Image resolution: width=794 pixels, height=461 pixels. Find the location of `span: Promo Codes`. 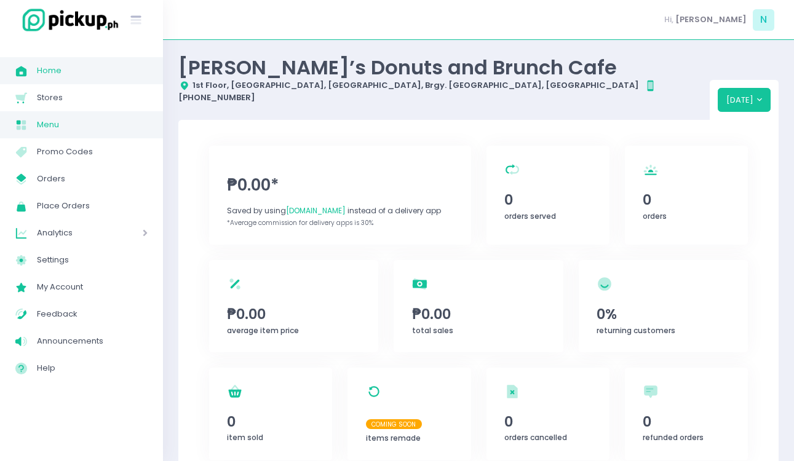

span: Promo Codes is located at coordinates (92, 152).